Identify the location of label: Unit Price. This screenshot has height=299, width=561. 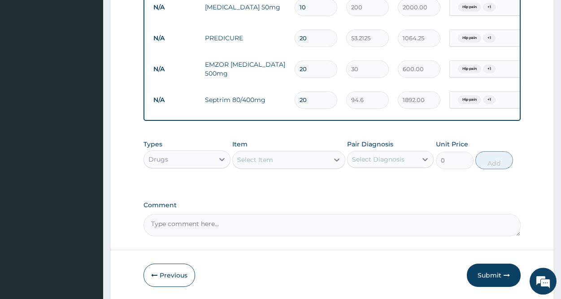
(452, 144).